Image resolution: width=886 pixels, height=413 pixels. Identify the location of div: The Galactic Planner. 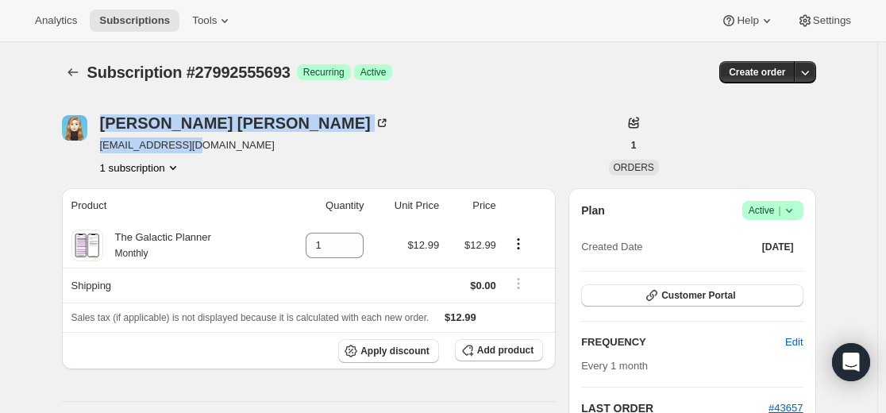
(157, 245).